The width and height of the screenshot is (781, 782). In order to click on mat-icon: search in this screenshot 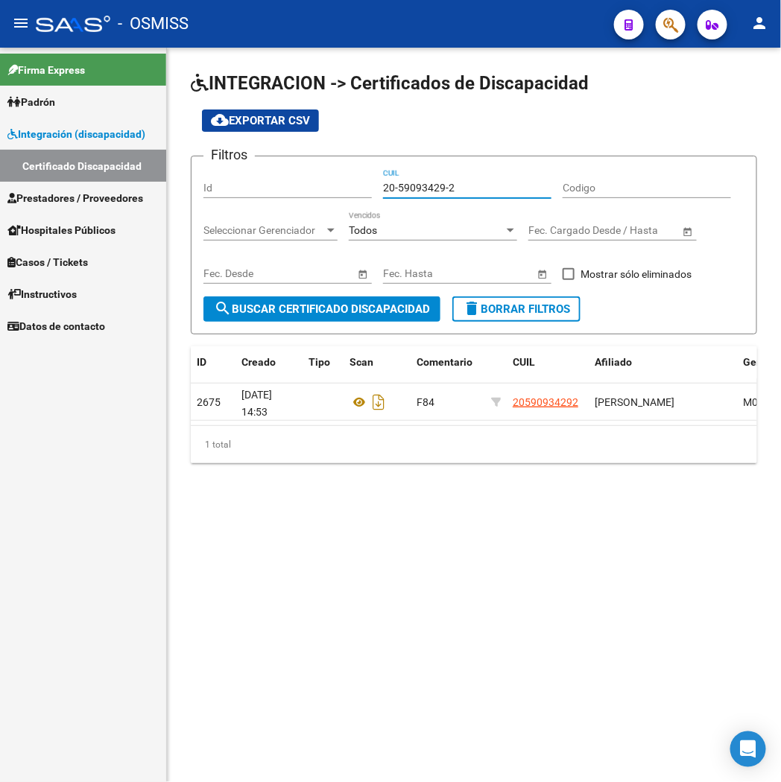, I will do `click(223, 308)`.